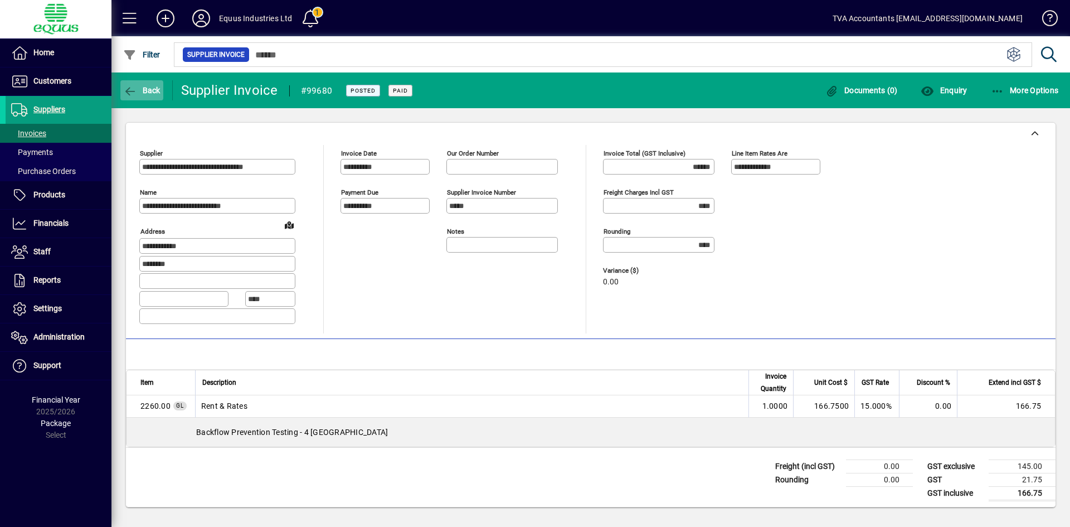  I want to click on span: Posted, so click(363, 90).